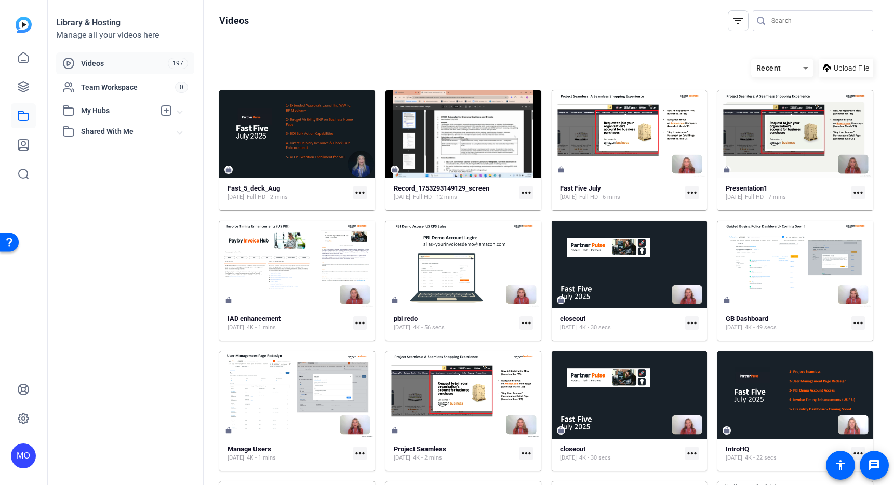  Describe the element at coordinates (254, 318) in the screenshot. I see `strong: IAD enhancement` at that location.